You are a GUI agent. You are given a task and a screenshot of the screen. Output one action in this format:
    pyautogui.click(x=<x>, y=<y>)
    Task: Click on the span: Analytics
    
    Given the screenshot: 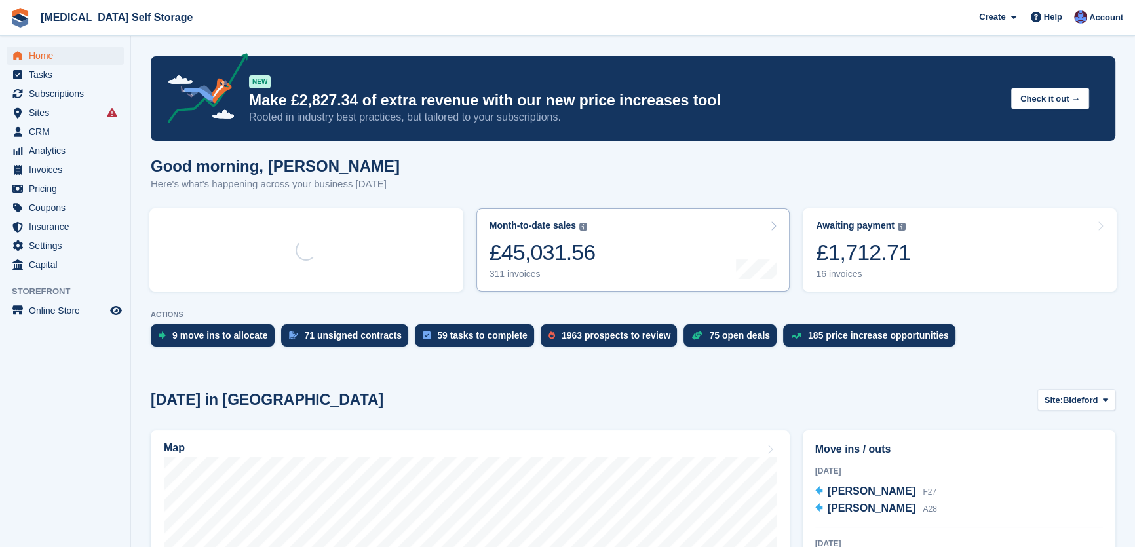 What is the action you would take?
    pyautogui.click(x=68, y=151)
    